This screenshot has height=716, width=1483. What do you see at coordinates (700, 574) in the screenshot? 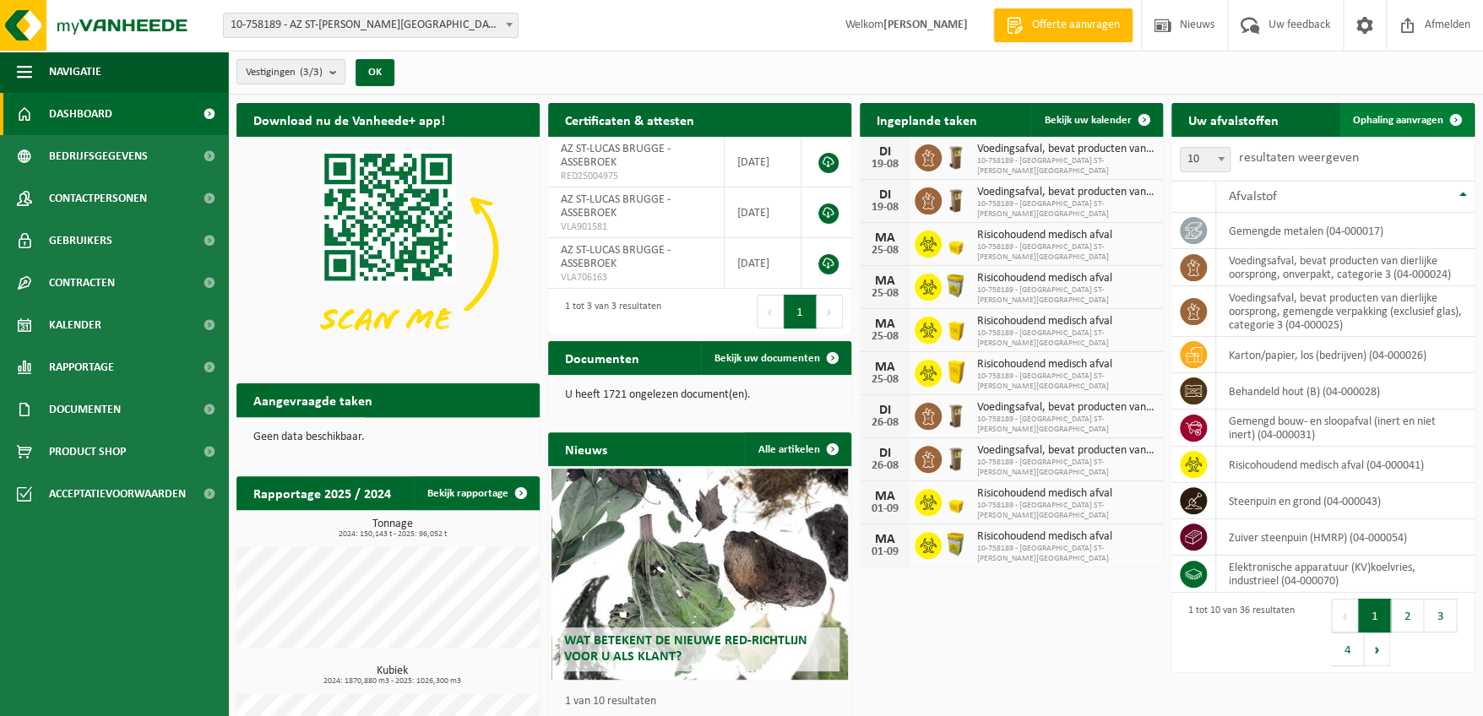
I see `a: Wat betekent de nieuwe RED-richtlijn voor u als klant?` at bounding box center [700, 574].